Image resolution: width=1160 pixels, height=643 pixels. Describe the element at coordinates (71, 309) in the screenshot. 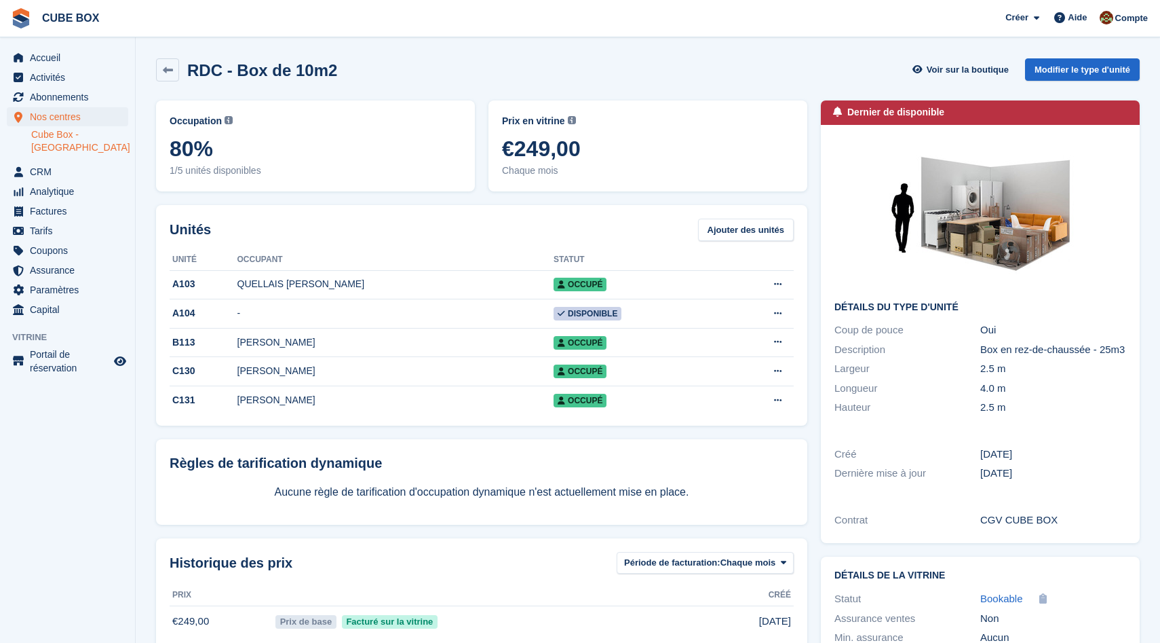

I see `span: Capital` at that location.